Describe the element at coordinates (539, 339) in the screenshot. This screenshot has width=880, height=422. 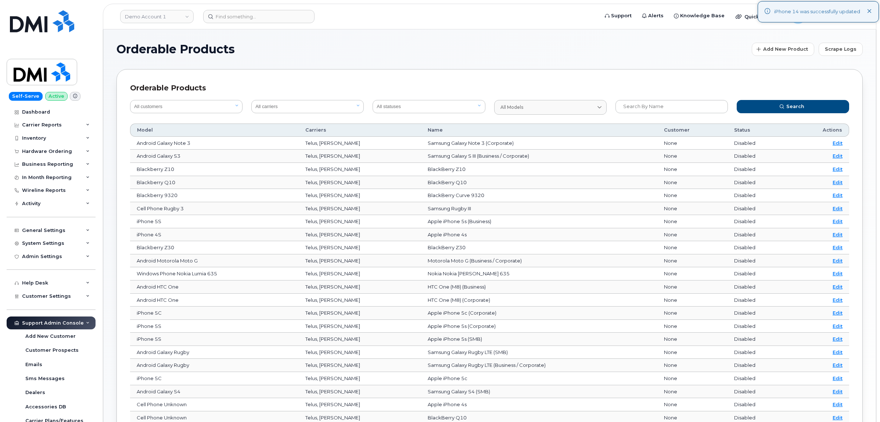
I see `td: Apple iPhone 5s (SMB)` at that location.